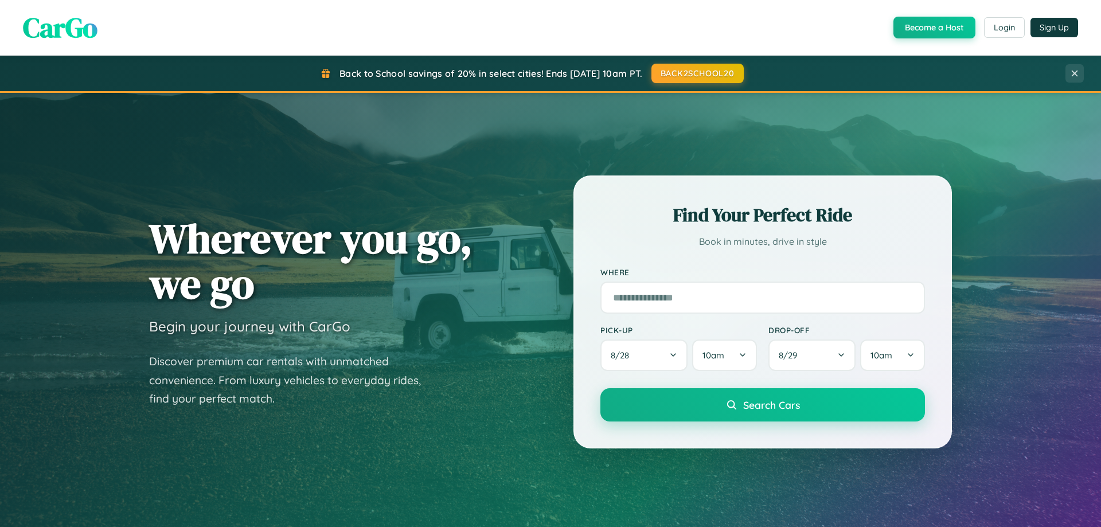  Describe the element at coordinates (846, 330) in the screenshot. I see `label: Drop-off` at that location.